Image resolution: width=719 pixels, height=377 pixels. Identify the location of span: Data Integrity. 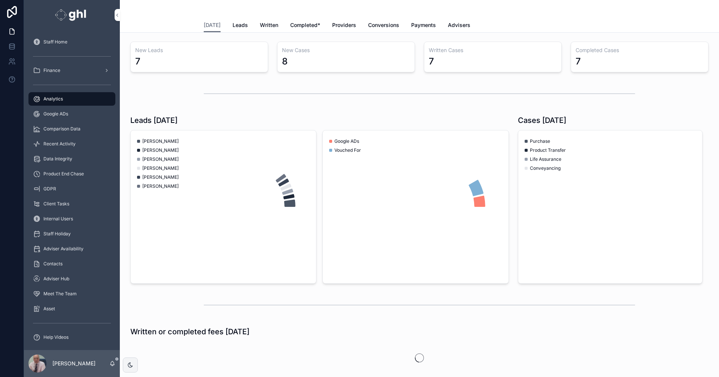
(58, 159).